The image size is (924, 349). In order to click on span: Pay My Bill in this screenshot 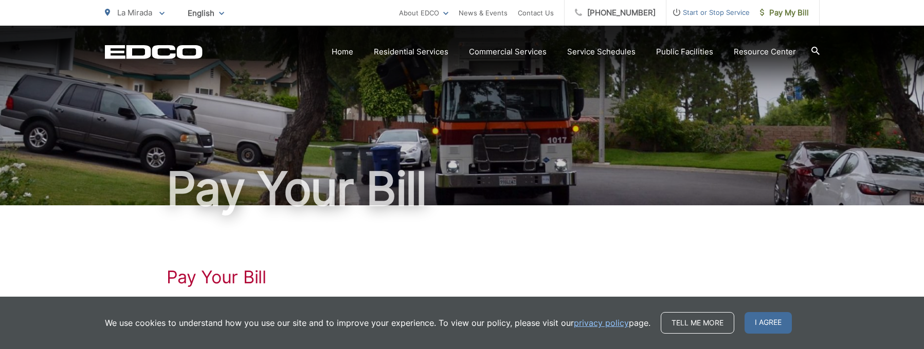, I will do `click(784, 13)`.